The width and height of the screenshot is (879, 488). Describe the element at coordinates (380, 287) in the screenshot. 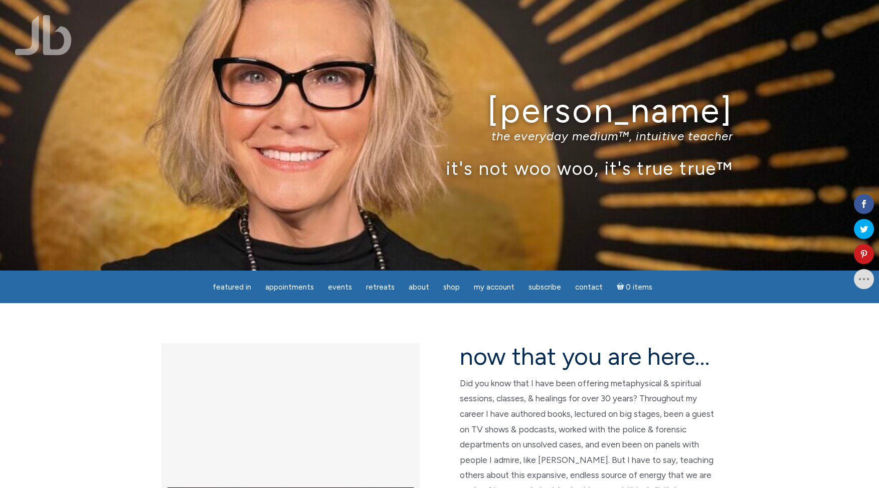

I see `span: Retreats` at that location.